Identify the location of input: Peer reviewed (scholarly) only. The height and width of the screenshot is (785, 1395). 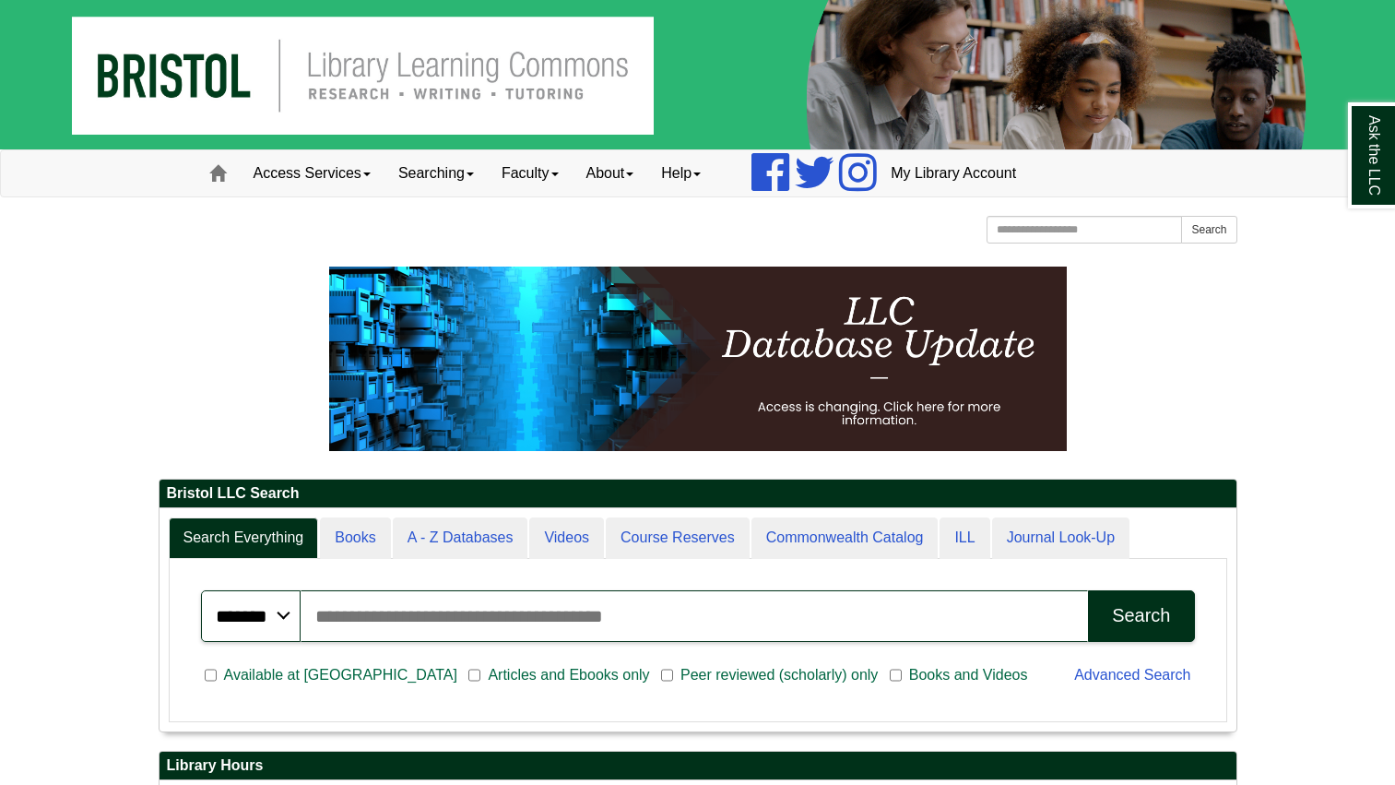
(667, 675).